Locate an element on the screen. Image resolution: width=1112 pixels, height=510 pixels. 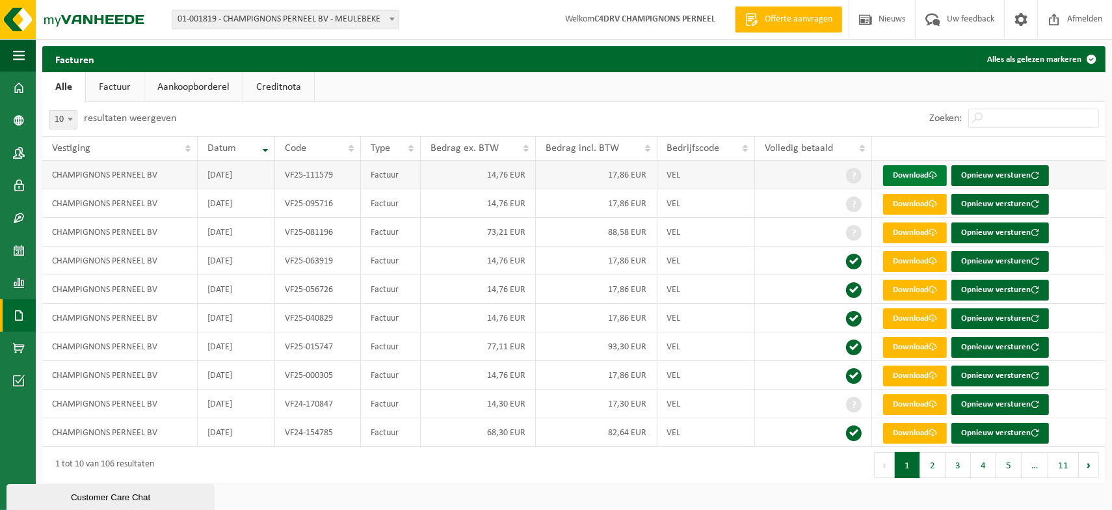
td: 73,21 EUR is located at coordinates (478, 232).